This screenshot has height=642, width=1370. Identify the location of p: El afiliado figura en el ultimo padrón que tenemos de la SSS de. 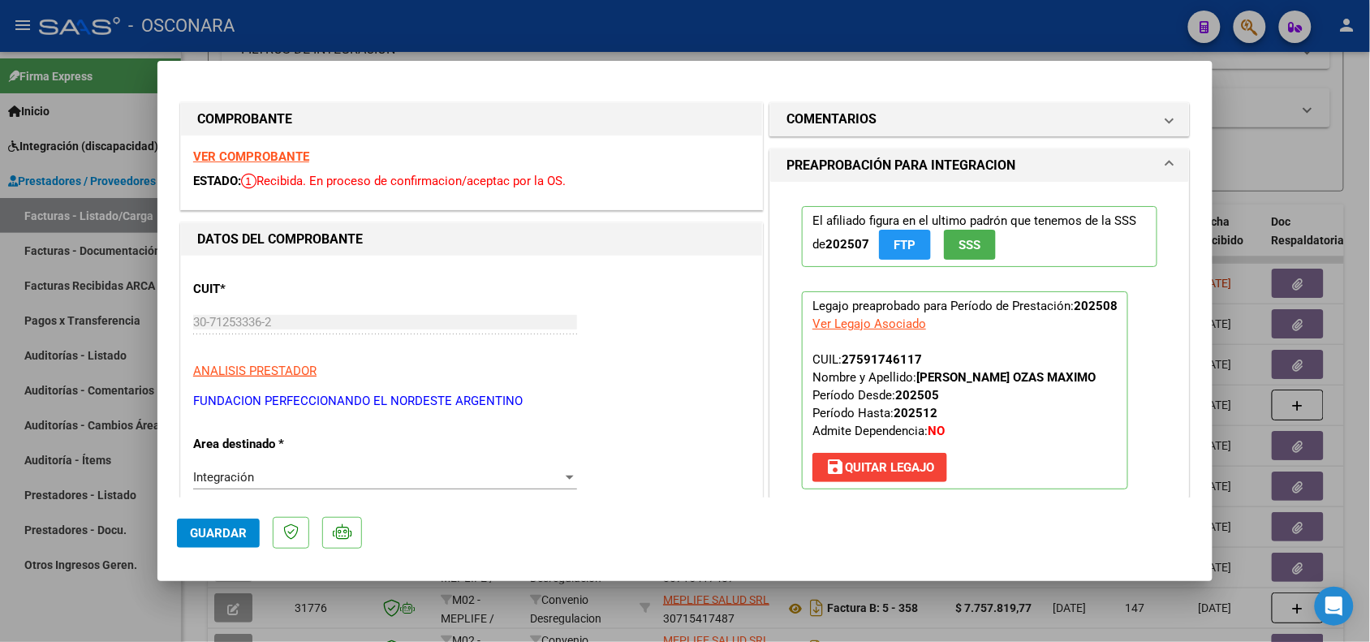
(980, 236).